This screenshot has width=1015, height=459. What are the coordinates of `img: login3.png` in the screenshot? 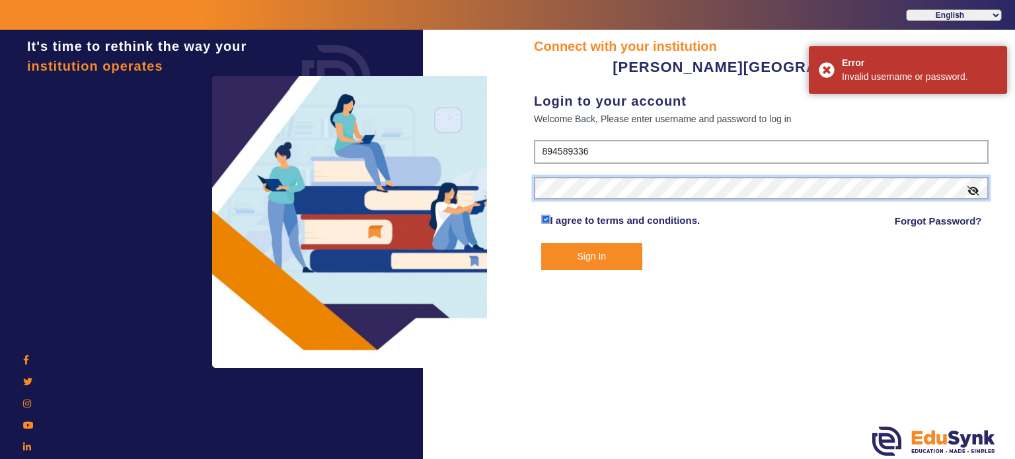 It's located at (351, 222).